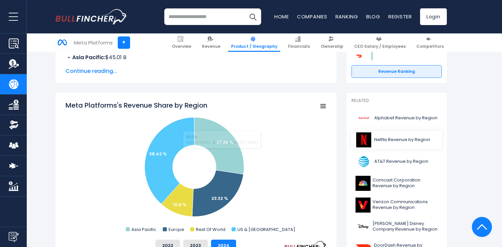 The image size is (502, 247). What do you see at coordinates (254, 47) in the screenshot?
I see `span: Product / Geography` at bounding box center [254, 47].